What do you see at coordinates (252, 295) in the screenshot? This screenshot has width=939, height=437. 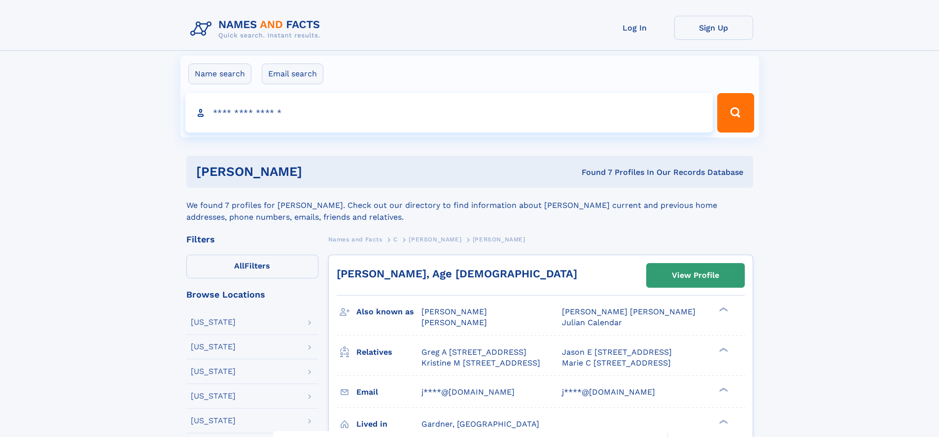 I see `div: Browse Locations` at bounding box center [252, 295].